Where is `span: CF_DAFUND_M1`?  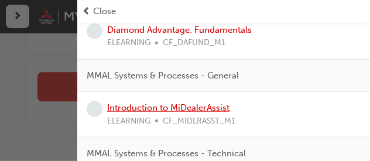
span: CF_DAFUND_M1 is located at coordinates (194, 43).